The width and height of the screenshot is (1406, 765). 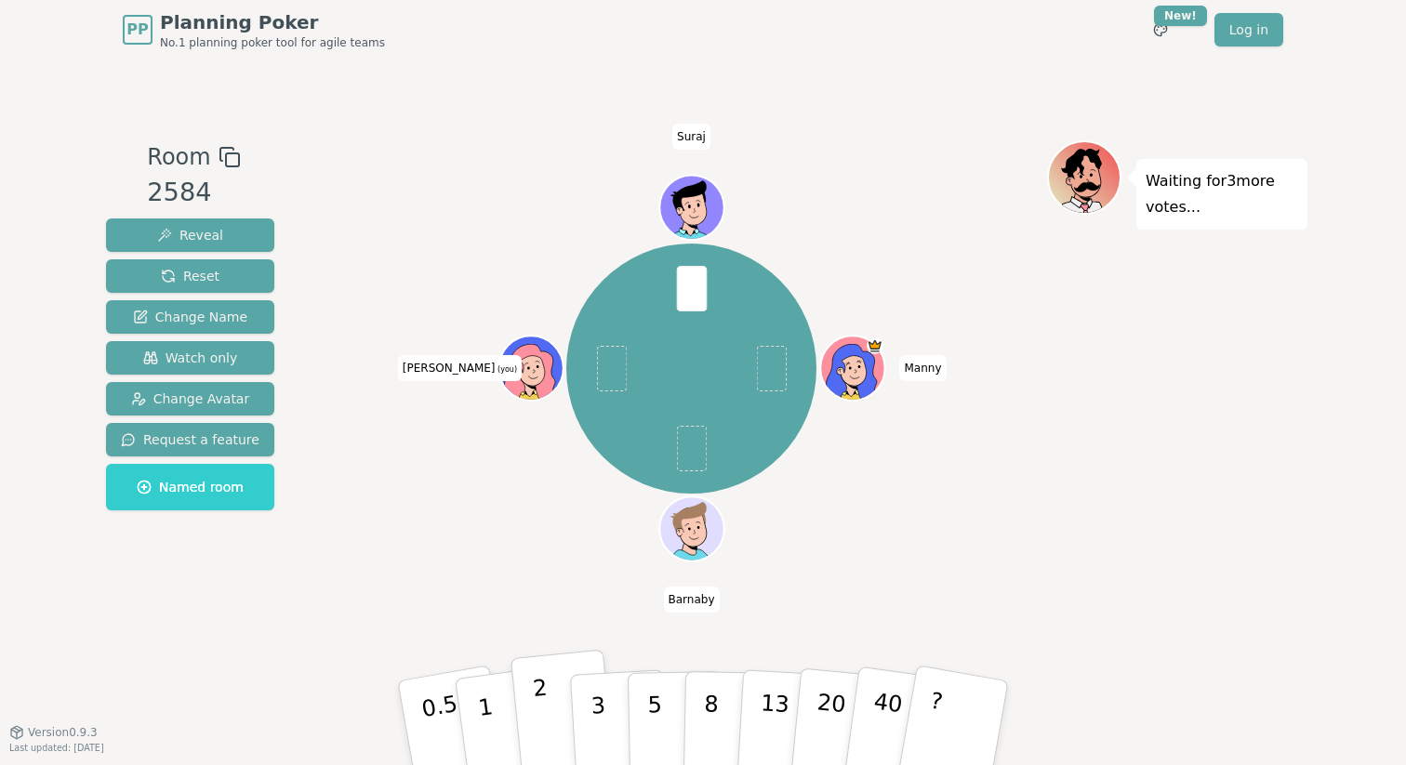 I want to click on span: Change Name, so click(x=190, y=317).